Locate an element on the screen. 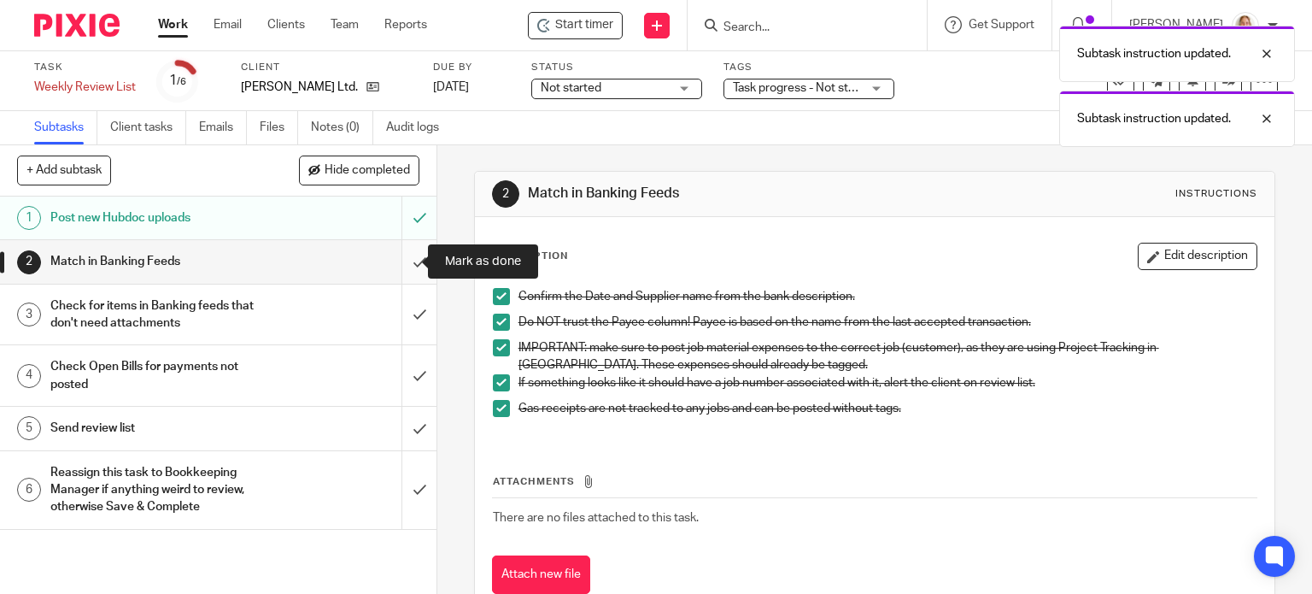 This screenshot has width=1312, height=594. span: Hide completed is located at coordinates (367, 171).